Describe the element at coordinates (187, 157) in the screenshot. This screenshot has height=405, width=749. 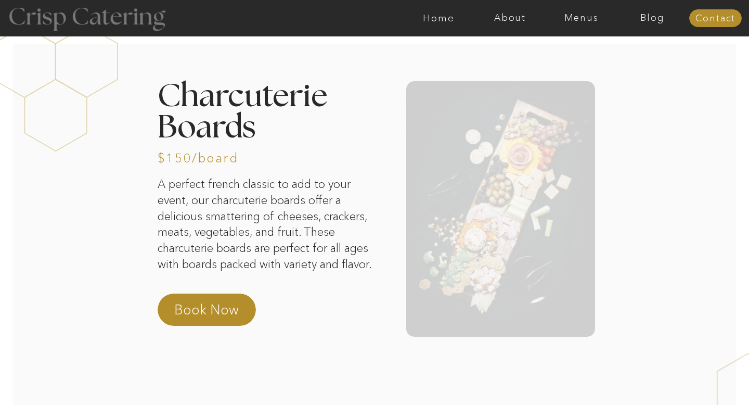
I see `h3: $150/board` at that location.